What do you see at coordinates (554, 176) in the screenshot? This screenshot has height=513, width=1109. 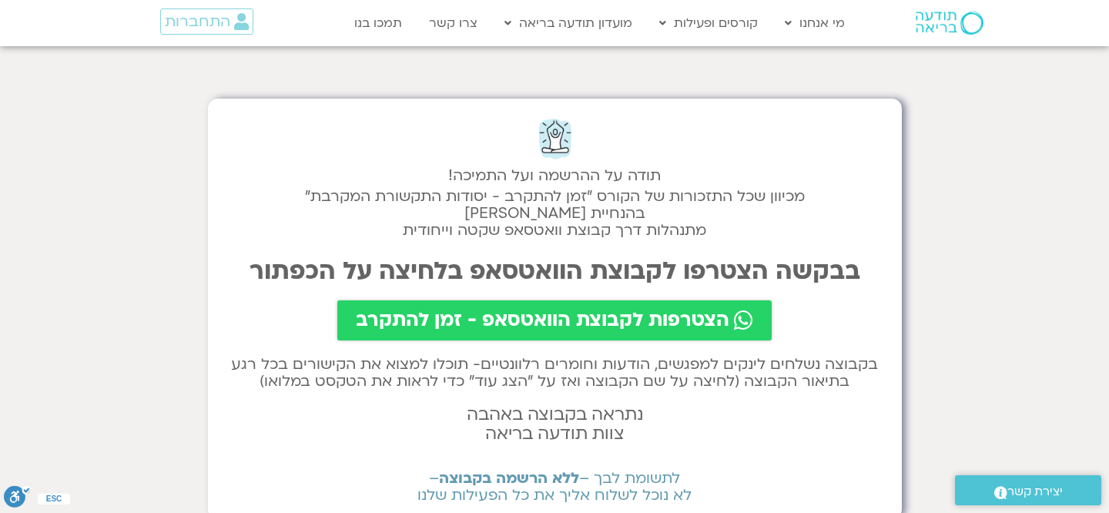 I see `h2: תודה על ההרשמה ועל התמיכה!` at bounding box center [554, 176].